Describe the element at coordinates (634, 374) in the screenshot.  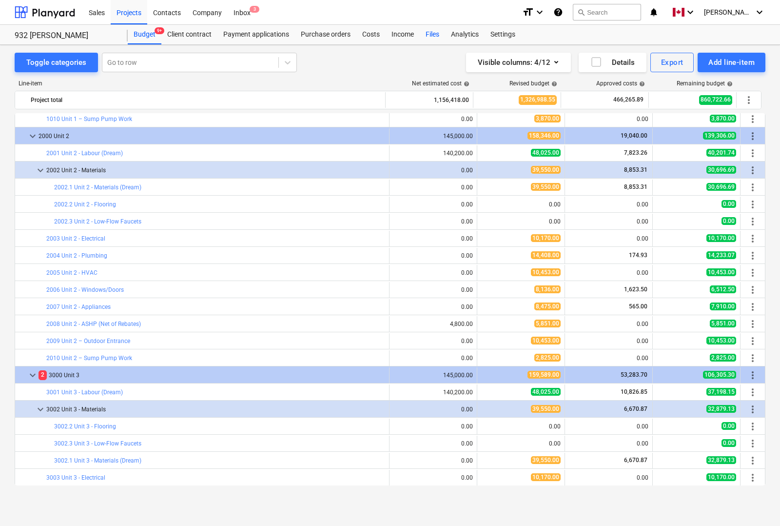
I see `span: 53,283.70` at that location.